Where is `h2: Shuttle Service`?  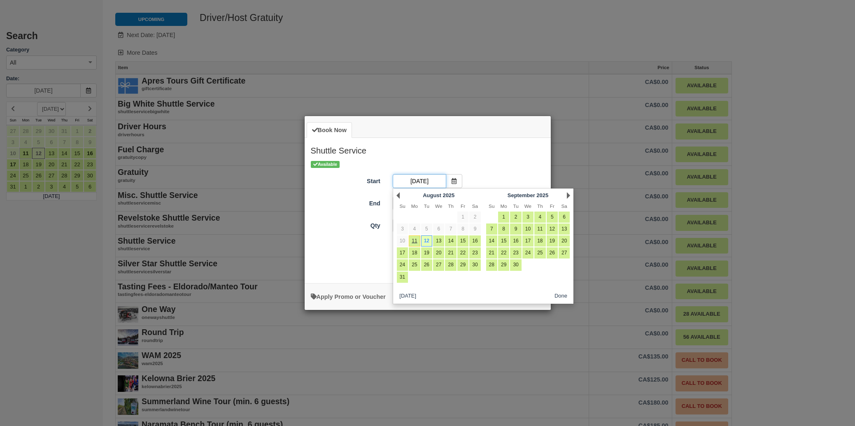 h2: Shuttle Service is located at coordinates (428, 149).